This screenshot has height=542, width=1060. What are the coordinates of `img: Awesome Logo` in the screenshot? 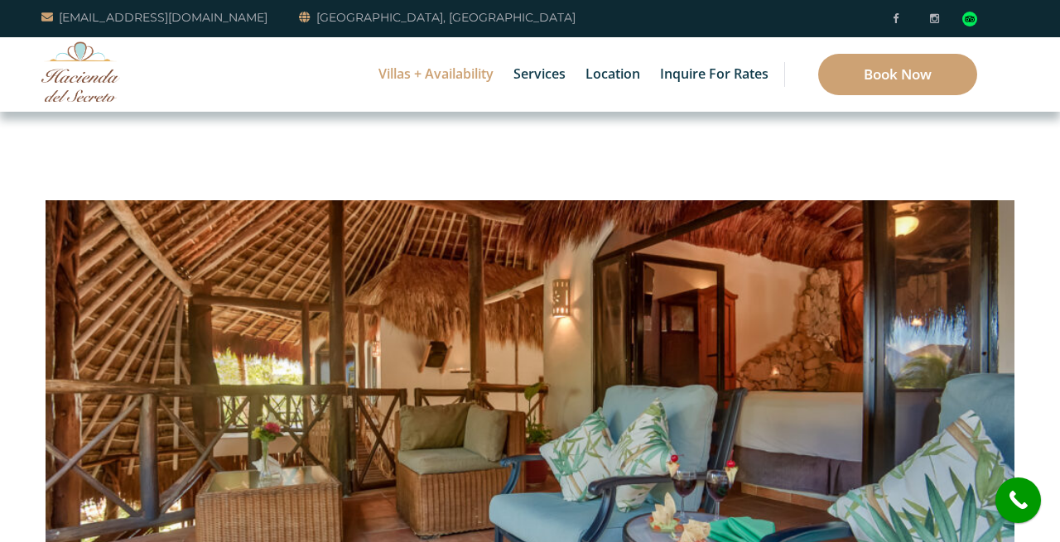 It's located at (80, 71).